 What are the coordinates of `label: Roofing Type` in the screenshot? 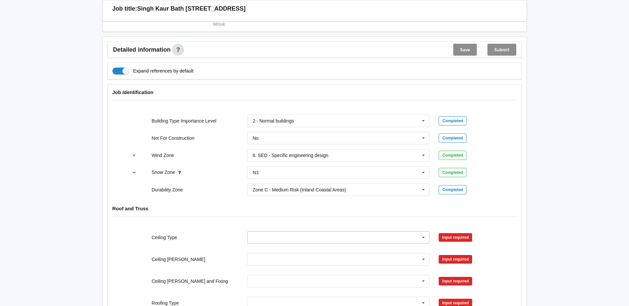 It's located at (165, 303).